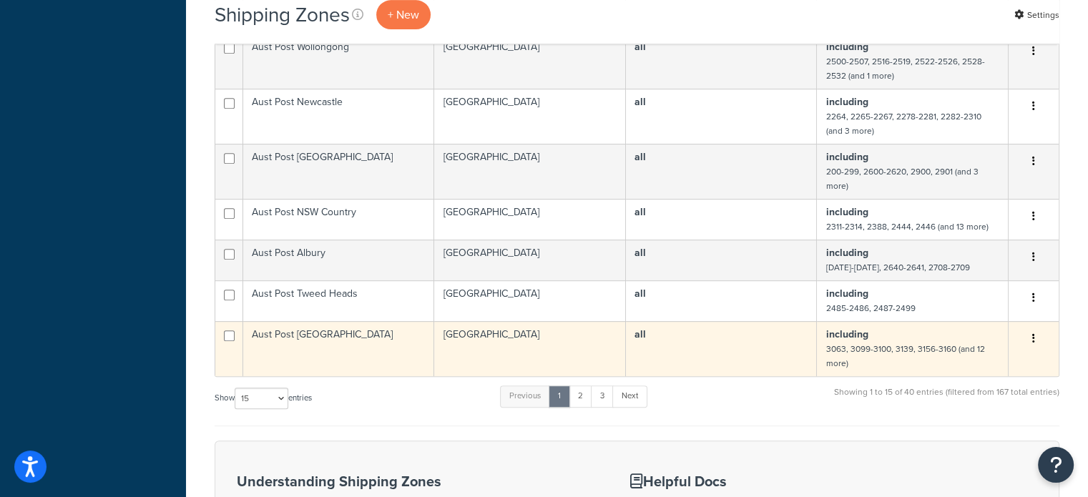 The image size is (1088, 497). I want to click on a: Settings, so click(1036, 15).